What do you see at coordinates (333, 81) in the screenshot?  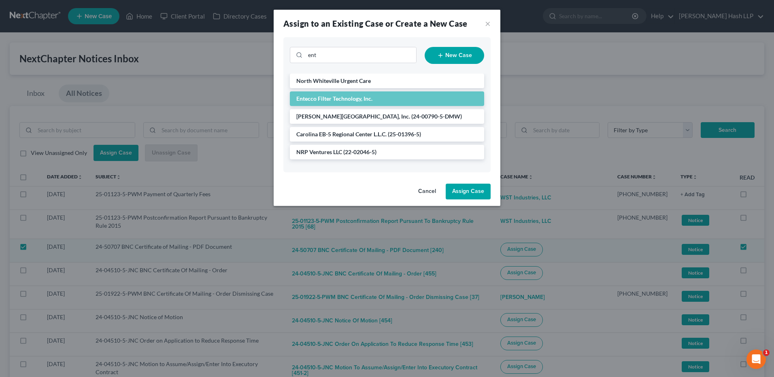 I see `span: North Whiteville Urgent Care` at bounding box center [333, 81].